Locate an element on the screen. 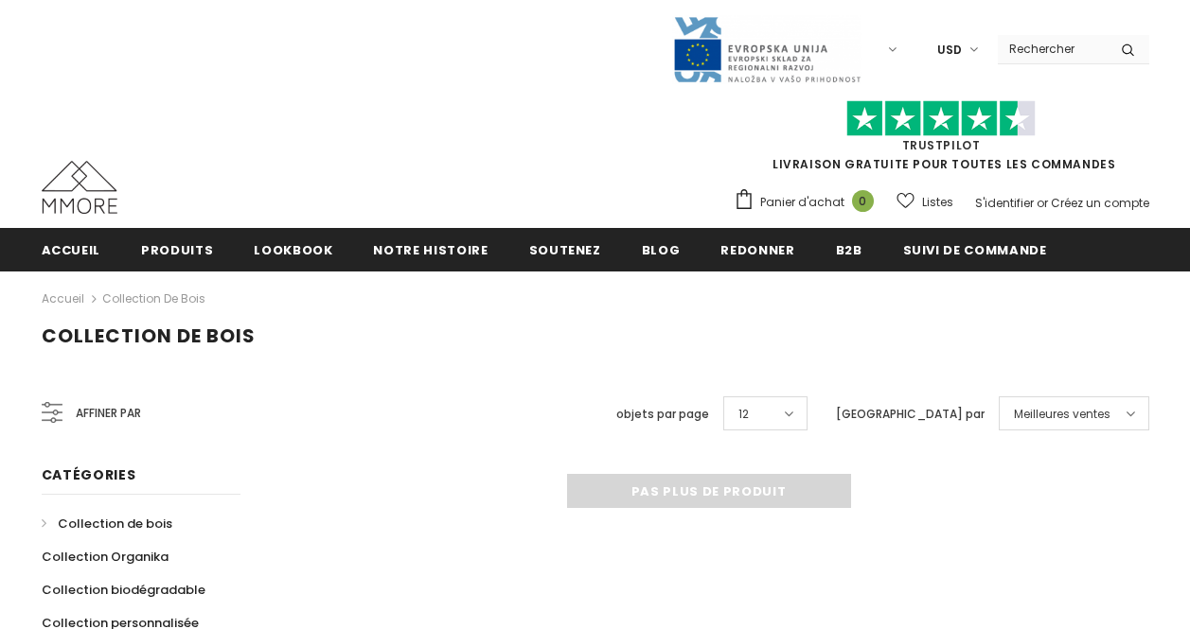  a: Collection Organika is located at coordinates (105, 557).